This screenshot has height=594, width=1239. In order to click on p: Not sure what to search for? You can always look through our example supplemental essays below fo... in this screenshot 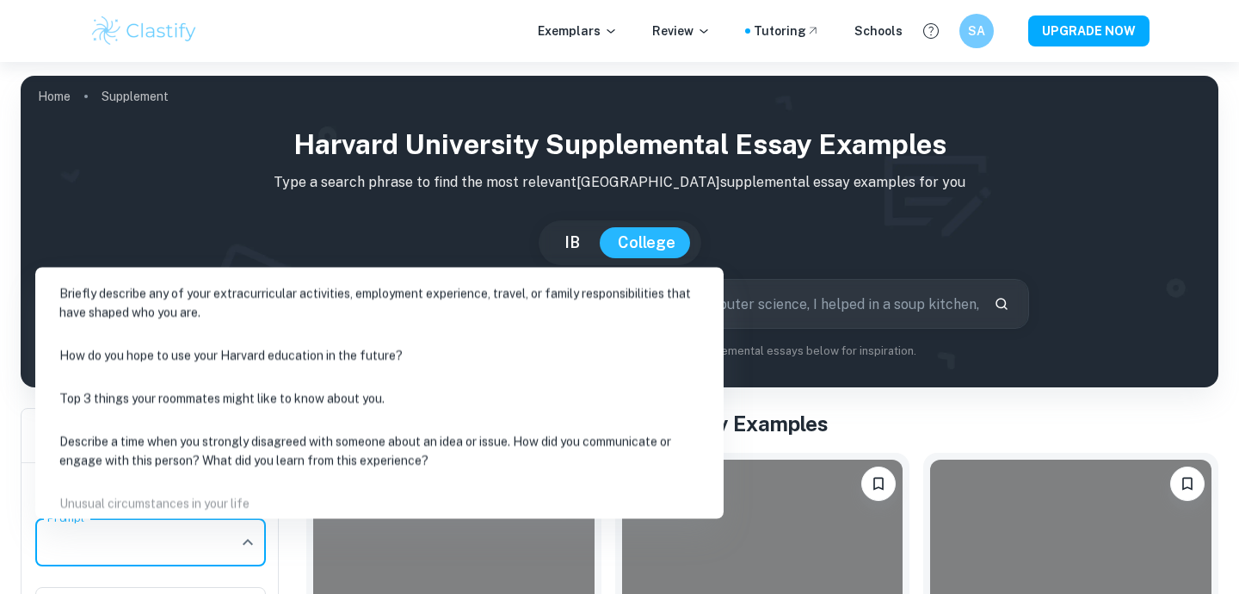, I will do `click(620, 351)`.